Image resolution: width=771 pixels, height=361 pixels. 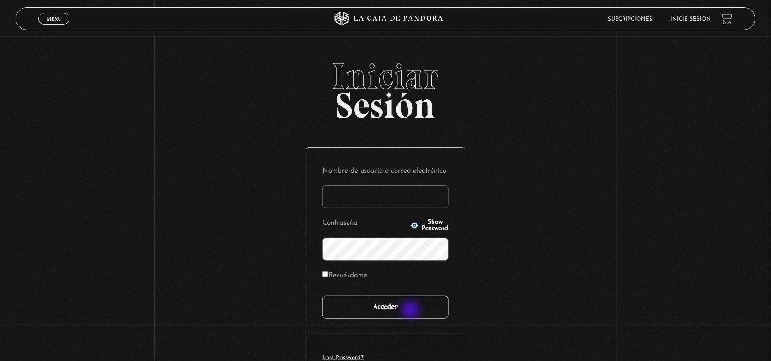 What do you see at coordinates (726, 18) in the screenshot?
I see `a: View your shopping cart` at bounding box center [726, 18].